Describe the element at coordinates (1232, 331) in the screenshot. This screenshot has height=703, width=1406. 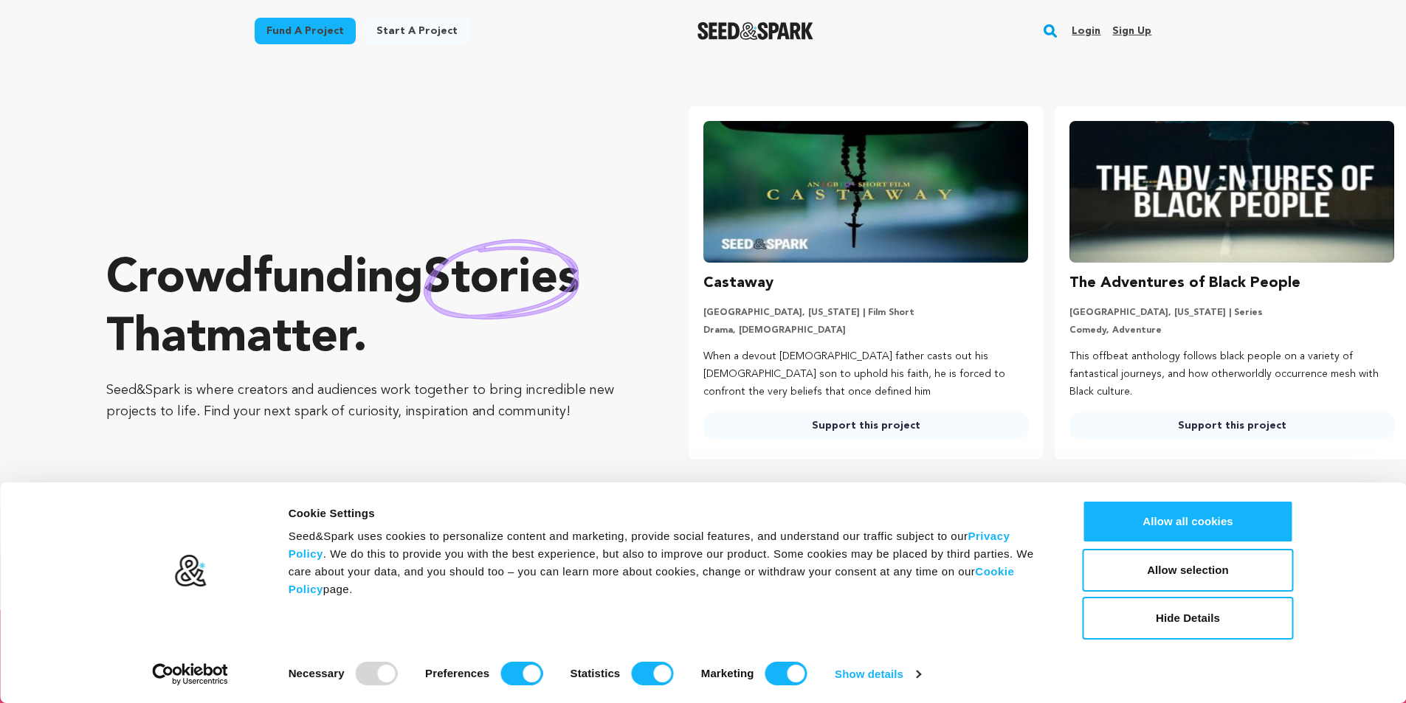
I see `p: Comedy, Adventure` at that location.